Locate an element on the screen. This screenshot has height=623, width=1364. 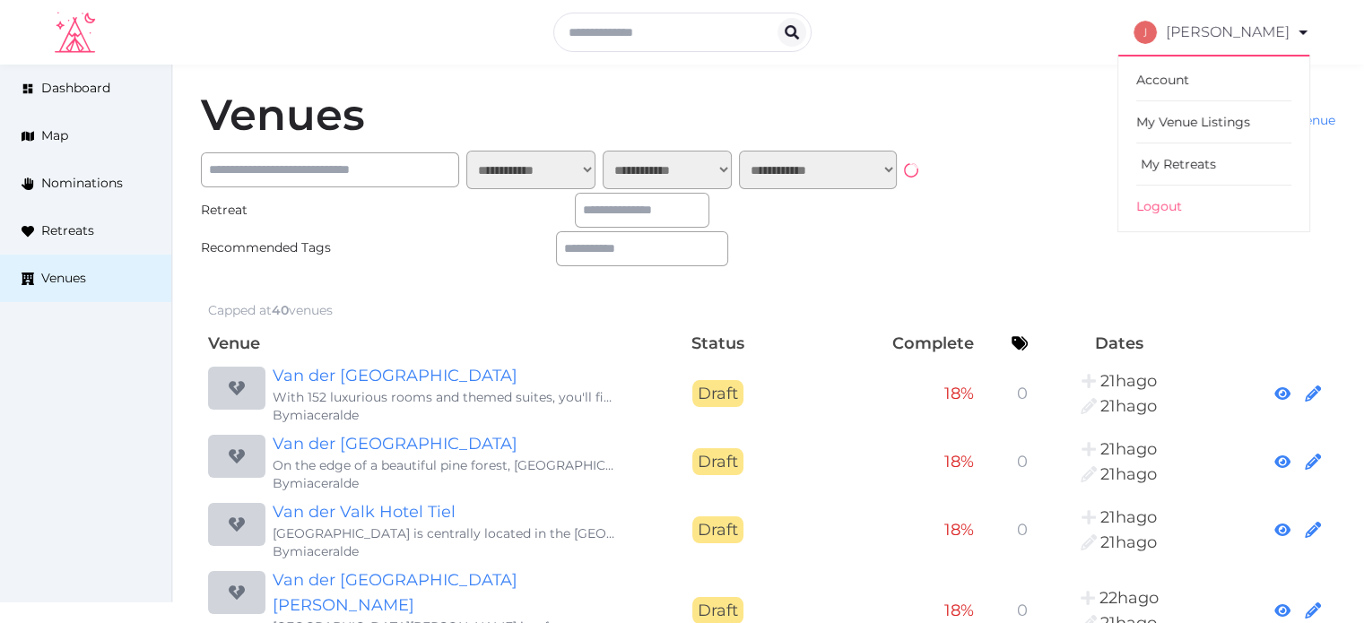
span: Dashboard is located at coordinates (75, 88).